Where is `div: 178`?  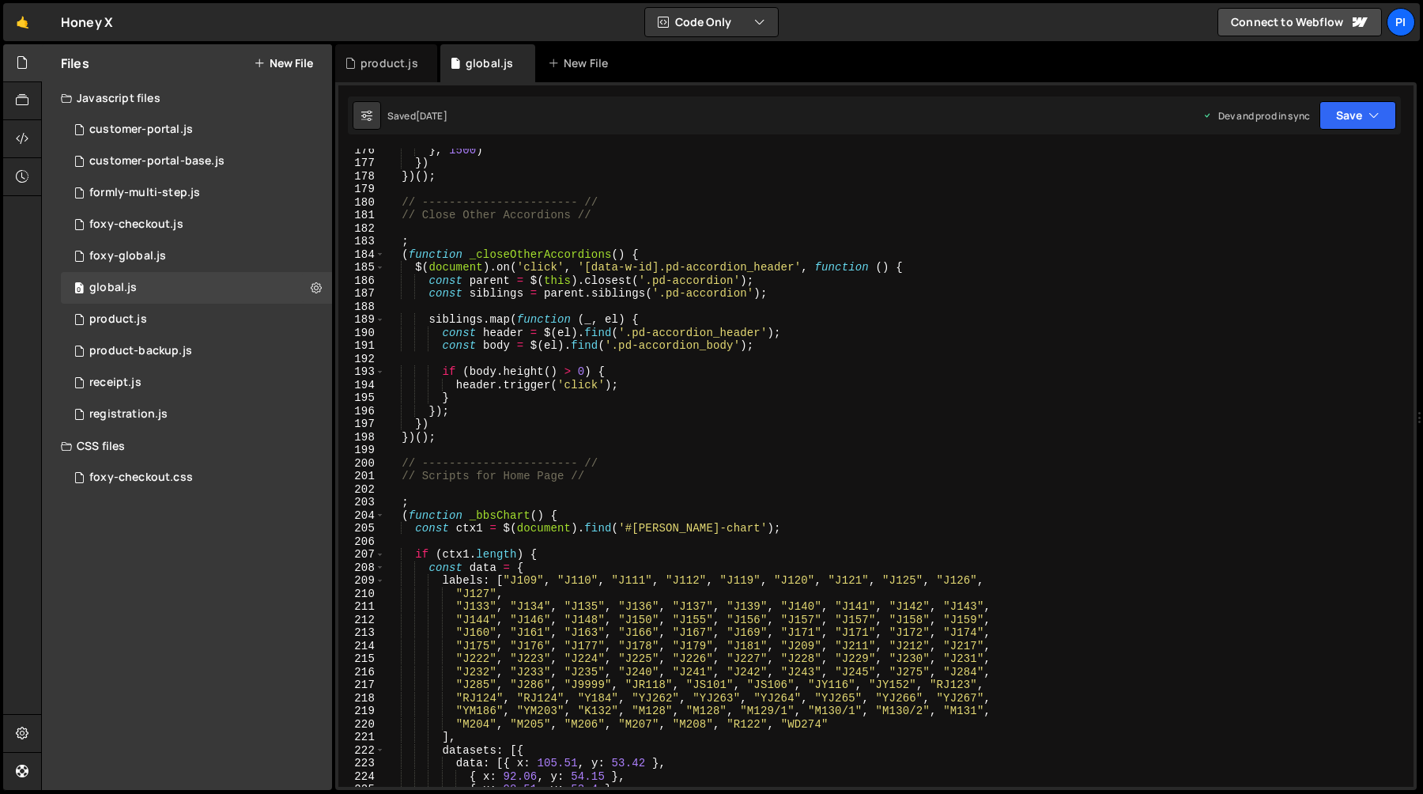
div: 178 is located at coordinates (361, 176).